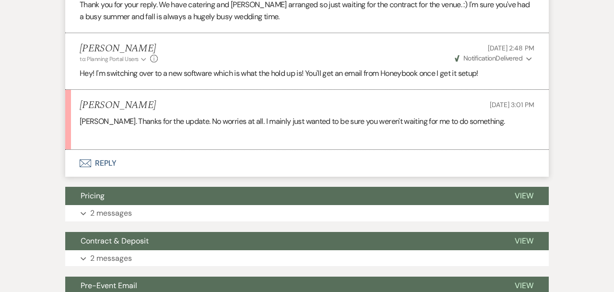 This screenshot has width=614, height=292. Describe the element at coordinates (479, 58) in the screenshot. I see `span: Notification` at that location.